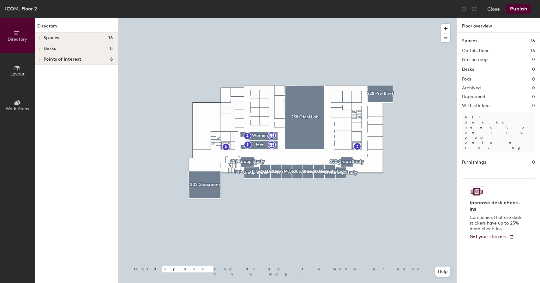 The image size is (540, 283). What do you see at coordinates (468, 69) in the screenshot?
I see `h1: Desks` at bounding box center [468, 69].